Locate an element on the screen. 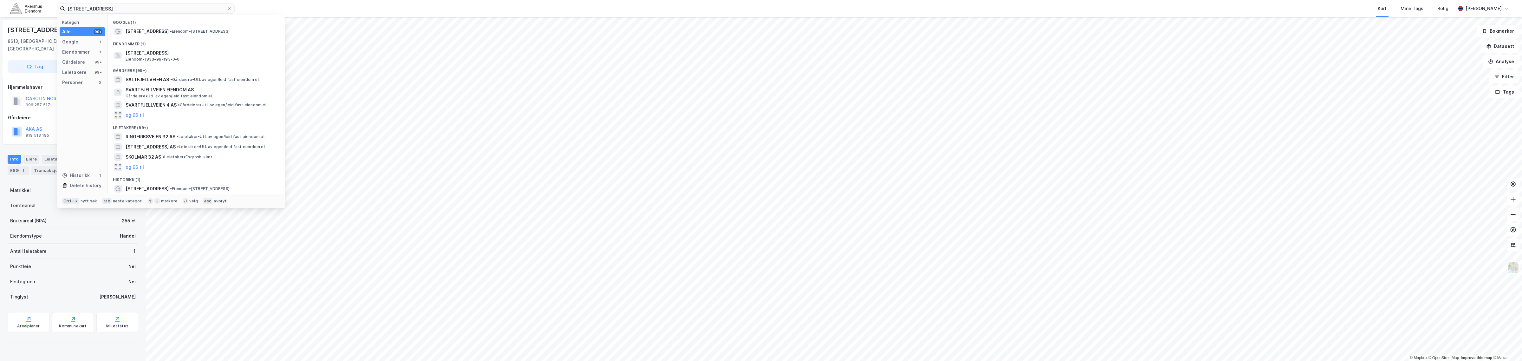 The image size is (1522, 361). span: RINGERIKSVEIEN 32 AS is located at coordinates (150, 137).